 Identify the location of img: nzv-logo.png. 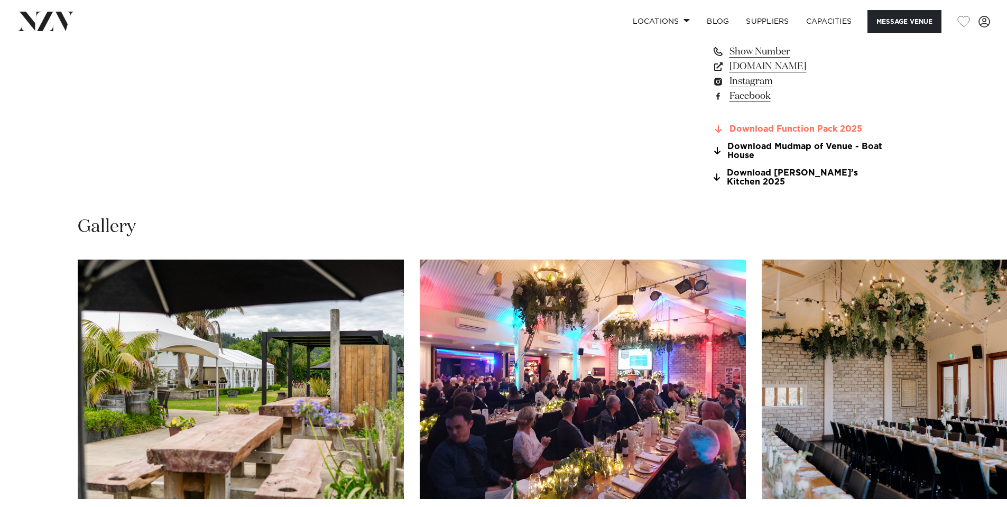
(45, 21).